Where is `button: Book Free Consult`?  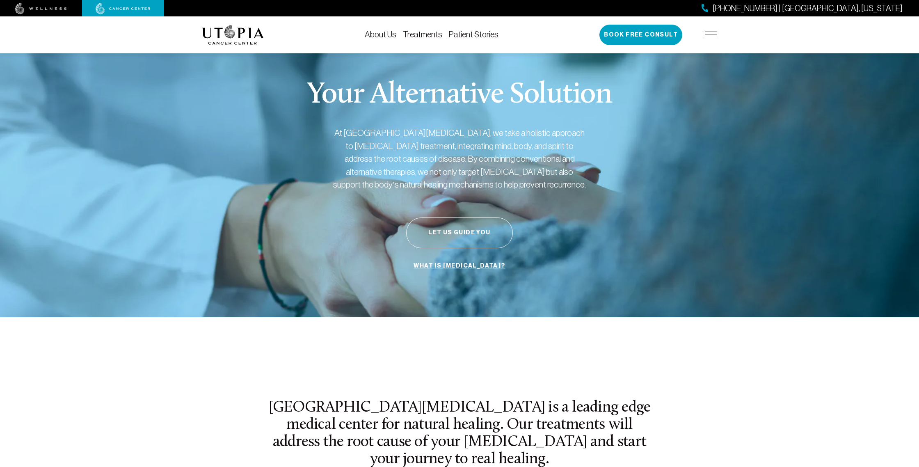 button: Book Free Consult is located at coordinates (641, 35).